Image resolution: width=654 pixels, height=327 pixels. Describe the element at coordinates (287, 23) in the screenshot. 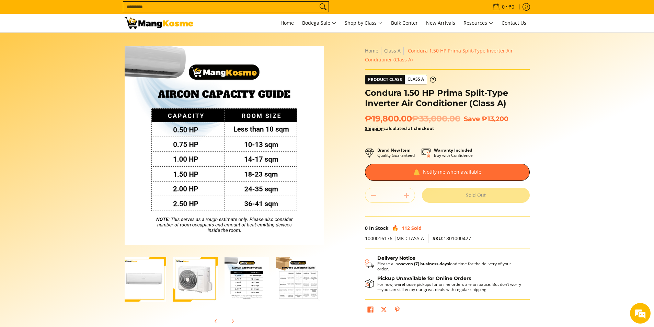

I see `span: Home` at that location.